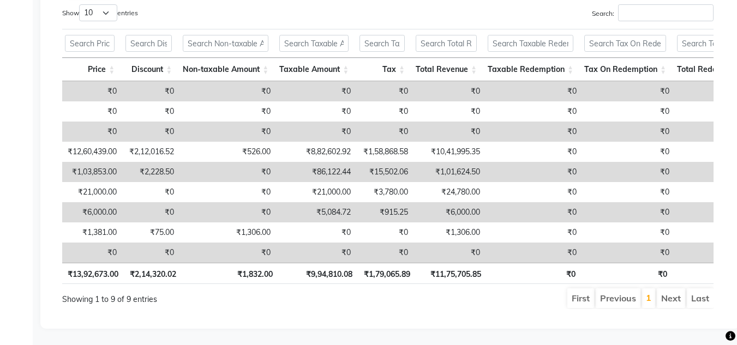 This screenshot has height=345, width=737. Describe the element at coordinates (225, 69) in the screenshot. I see `th: Non-taxable Amount: activate to sort column ascending` at that location.